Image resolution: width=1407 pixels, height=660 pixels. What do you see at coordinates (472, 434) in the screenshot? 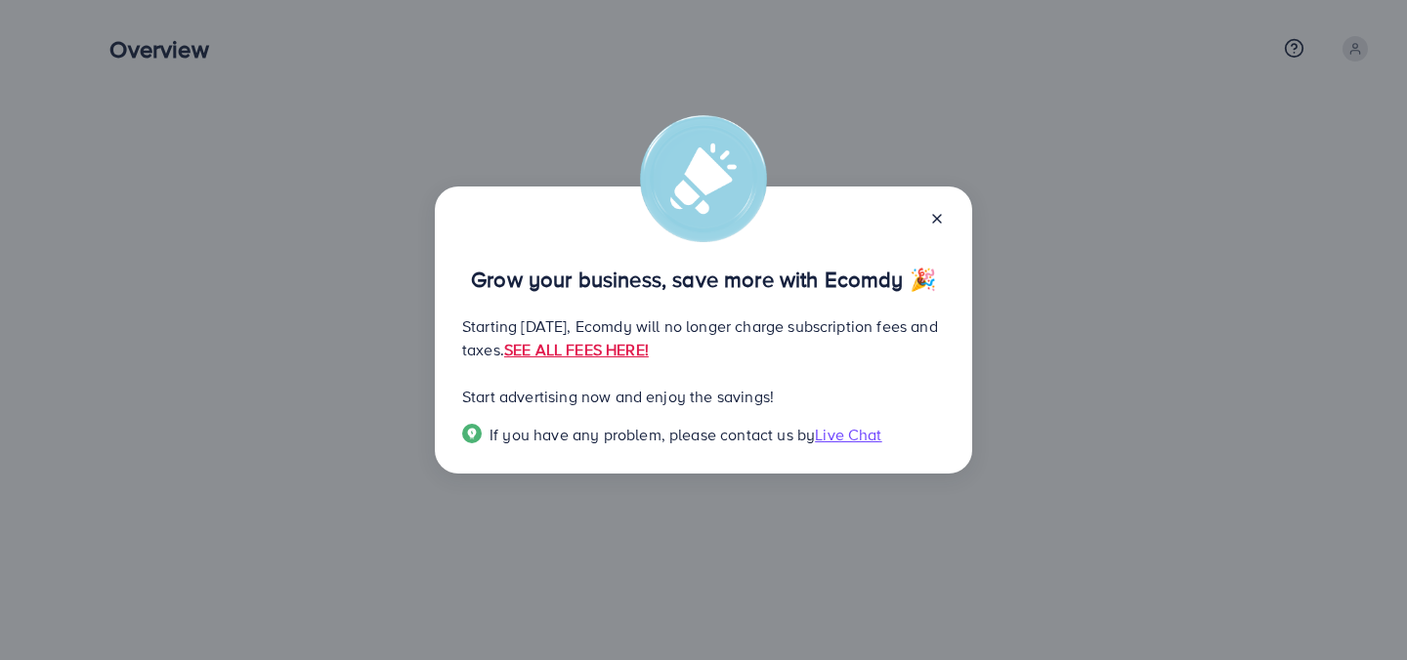
I see `img: Popup guide` at bounding box center [472, 434].